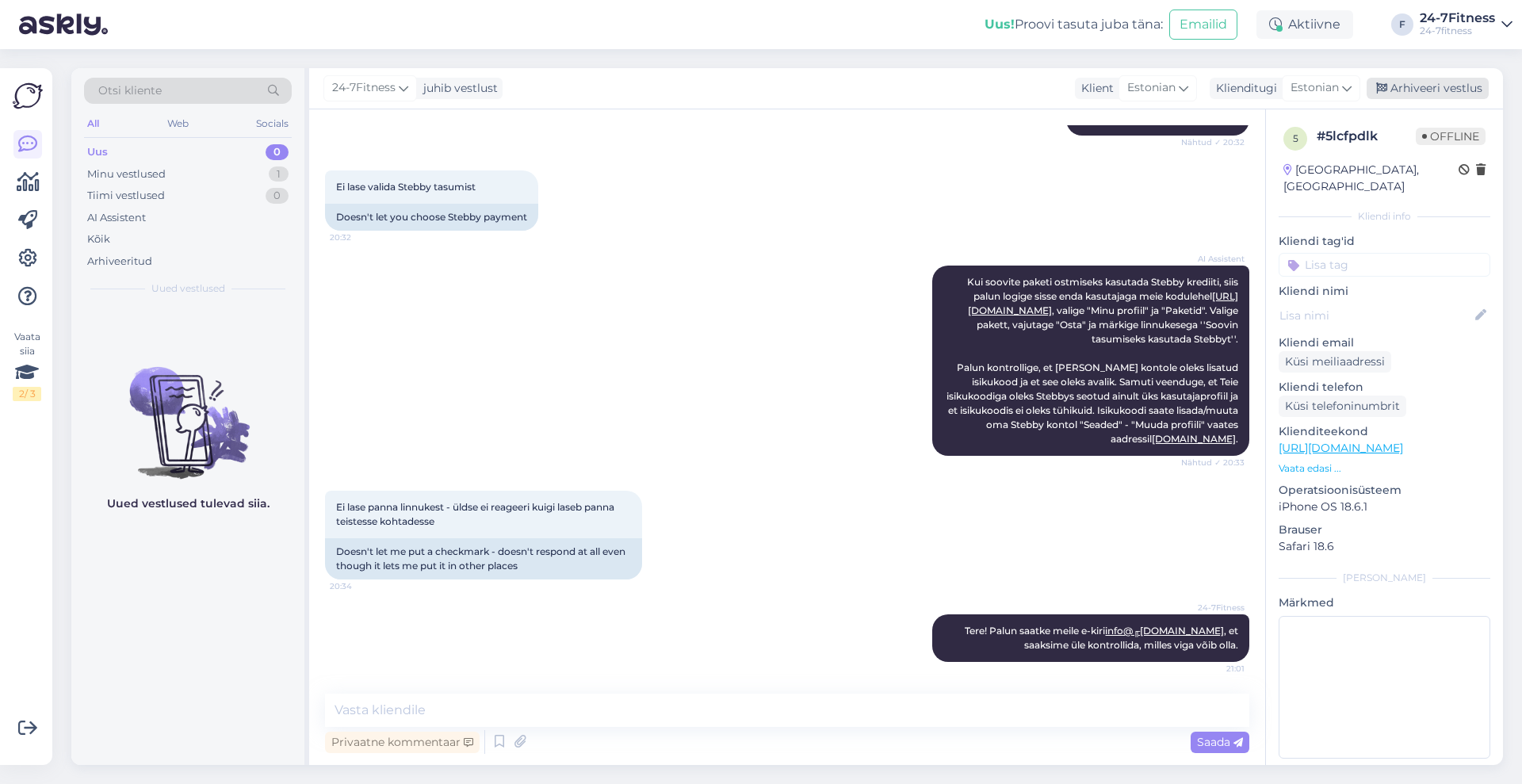 The width and height of the screenshot is (1522, 784). Describe the element at coordinates (1220, 742) in the screenshot. I see `span: Saada` at that location.